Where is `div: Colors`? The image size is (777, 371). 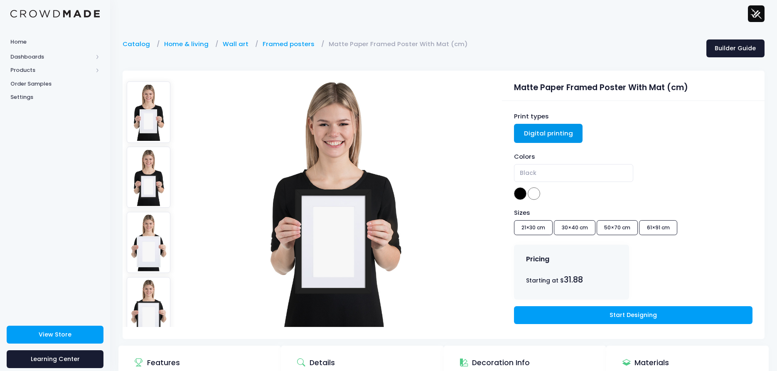
div: Colors is located at coordinates (633, 157).